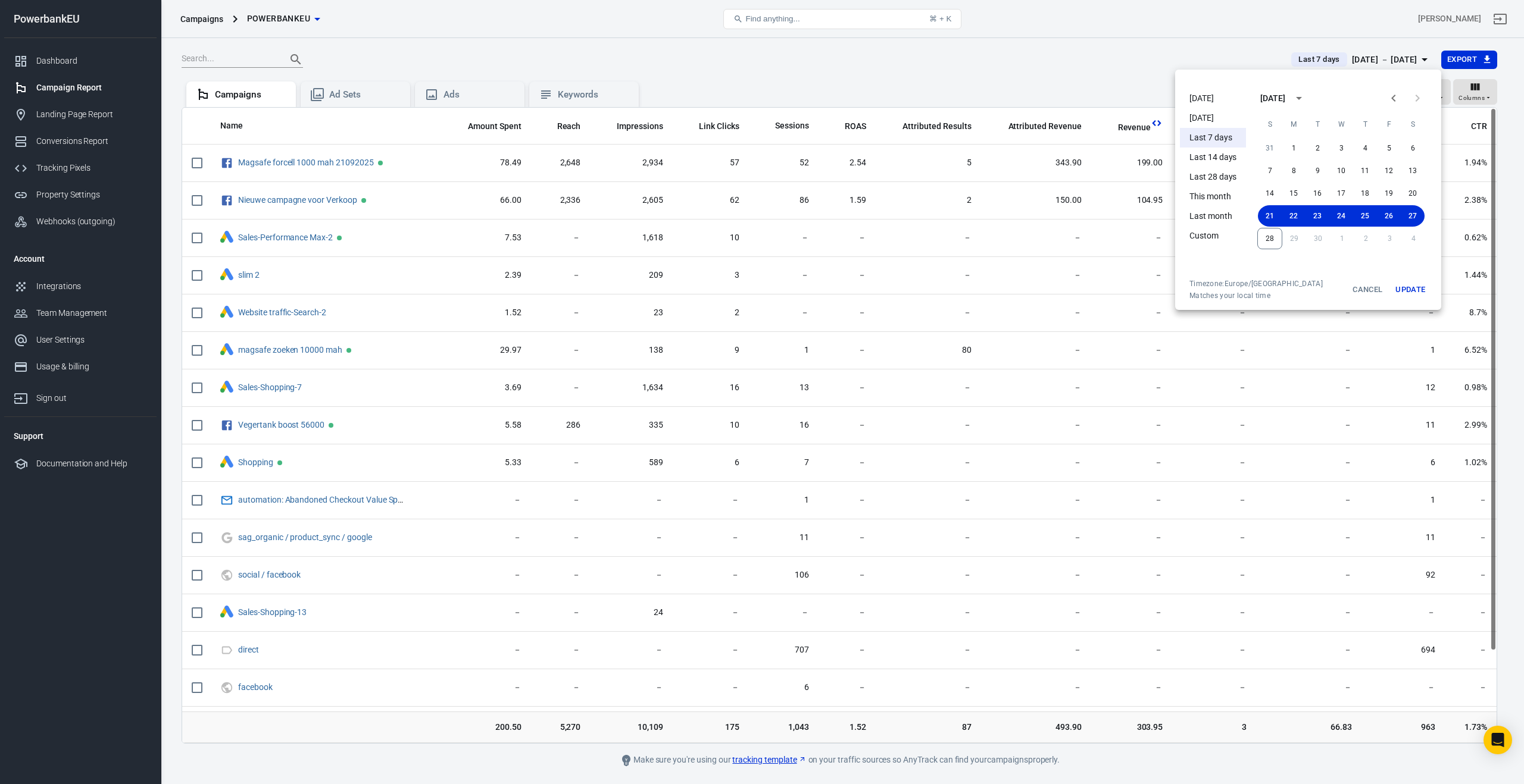  I want to click on button: 19, so click(1389, 193).